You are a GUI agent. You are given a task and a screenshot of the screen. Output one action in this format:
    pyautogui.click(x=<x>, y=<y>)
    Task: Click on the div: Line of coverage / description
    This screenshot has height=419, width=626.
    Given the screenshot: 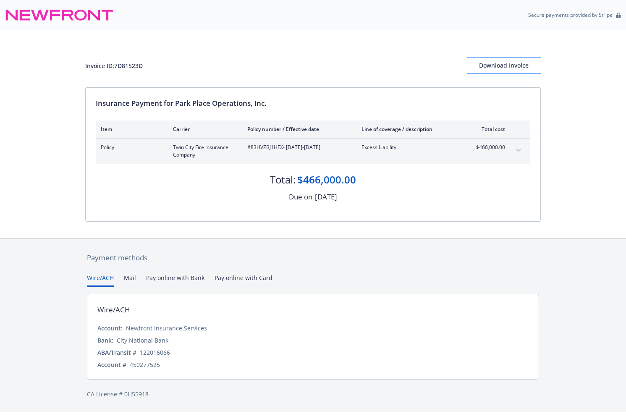 What is the action you would take?
    pyautogui.click(x=411, y=129)
    